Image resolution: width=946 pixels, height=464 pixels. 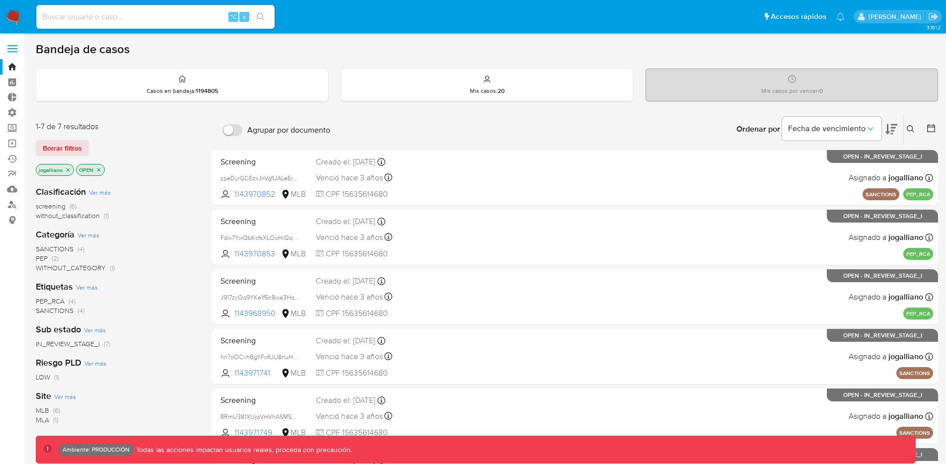 I want to click on span: Accesos rápidos, so click(x=799, y=16).